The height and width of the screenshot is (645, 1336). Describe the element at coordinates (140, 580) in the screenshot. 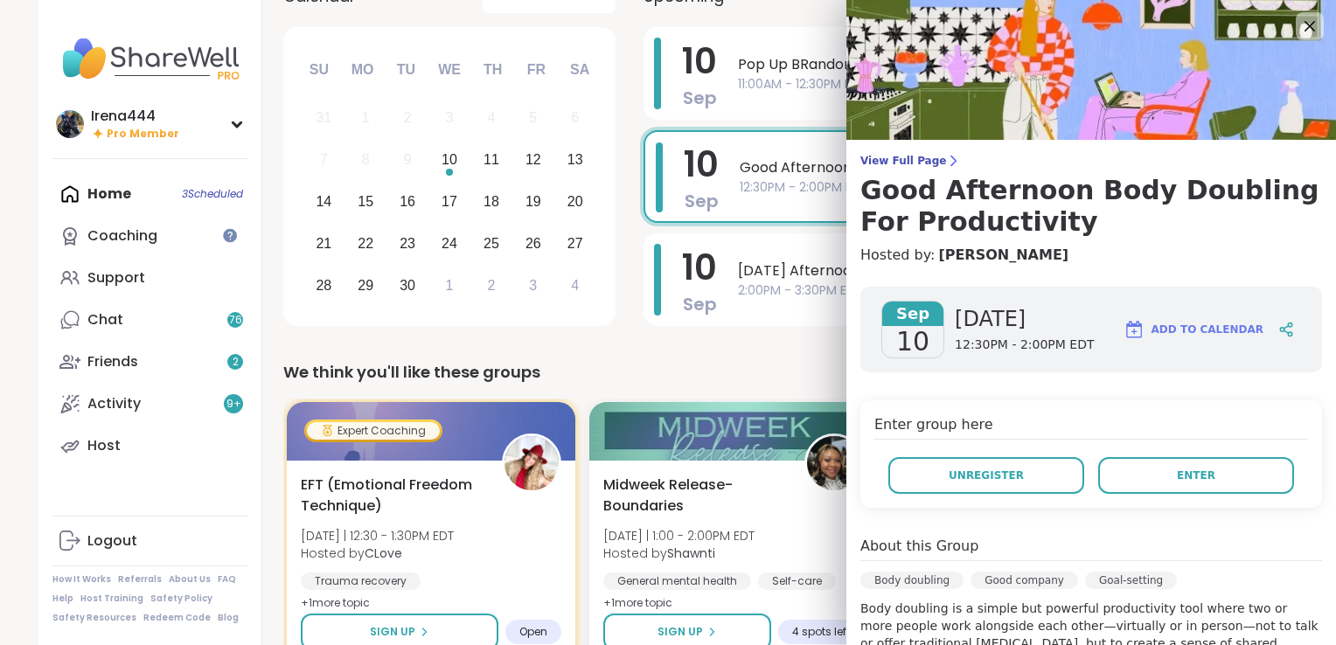

I see `a: Referrals` at that location.